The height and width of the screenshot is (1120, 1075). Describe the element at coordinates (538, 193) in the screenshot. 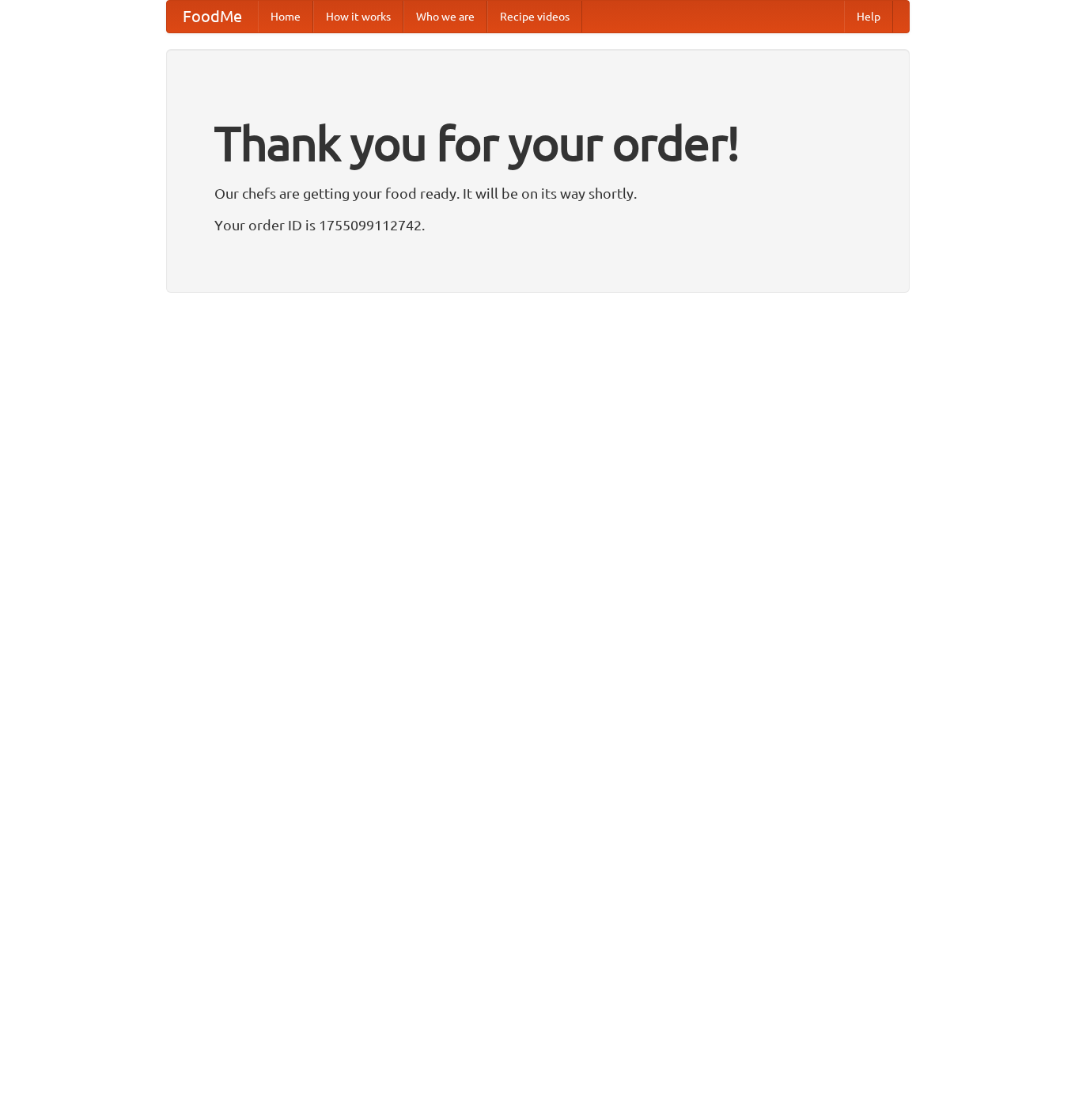

I see `p: Our chefs are getting your food ready. It will be on its way shortly.` at that location.